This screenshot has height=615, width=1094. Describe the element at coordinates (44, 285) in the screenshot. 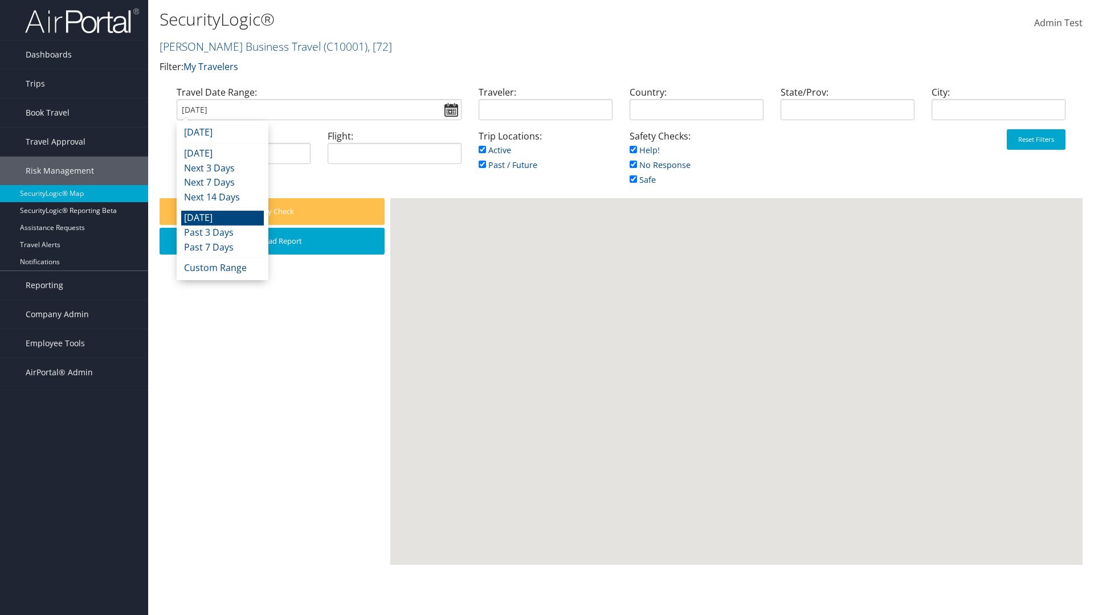

I see `span: Reporting` at that location.